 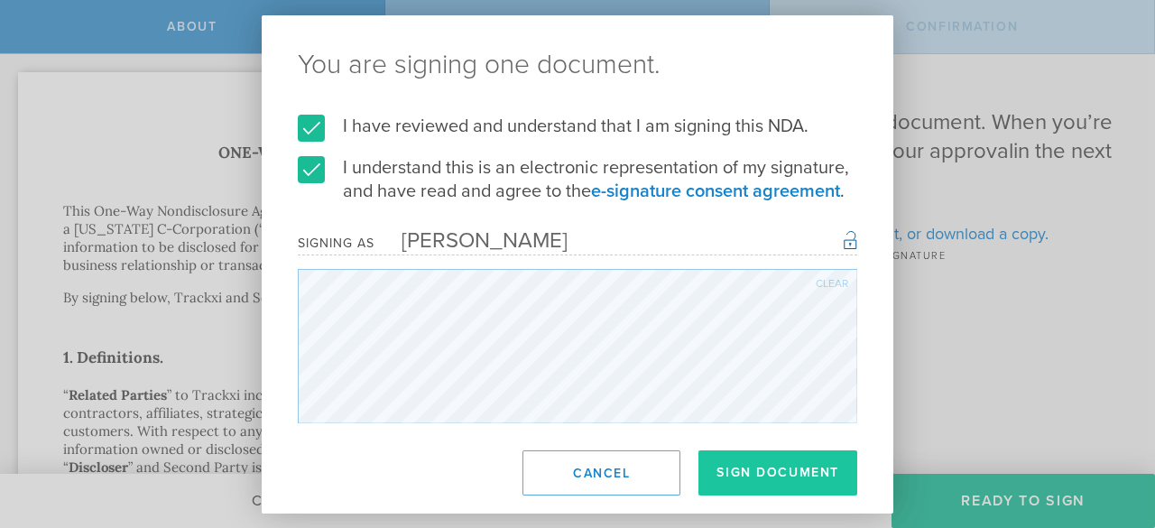 What do you see at coordinates (578, 65) in the screenshot?
I see `ng-pluralize: You are signing one document.` at bounding box center [578, 65].